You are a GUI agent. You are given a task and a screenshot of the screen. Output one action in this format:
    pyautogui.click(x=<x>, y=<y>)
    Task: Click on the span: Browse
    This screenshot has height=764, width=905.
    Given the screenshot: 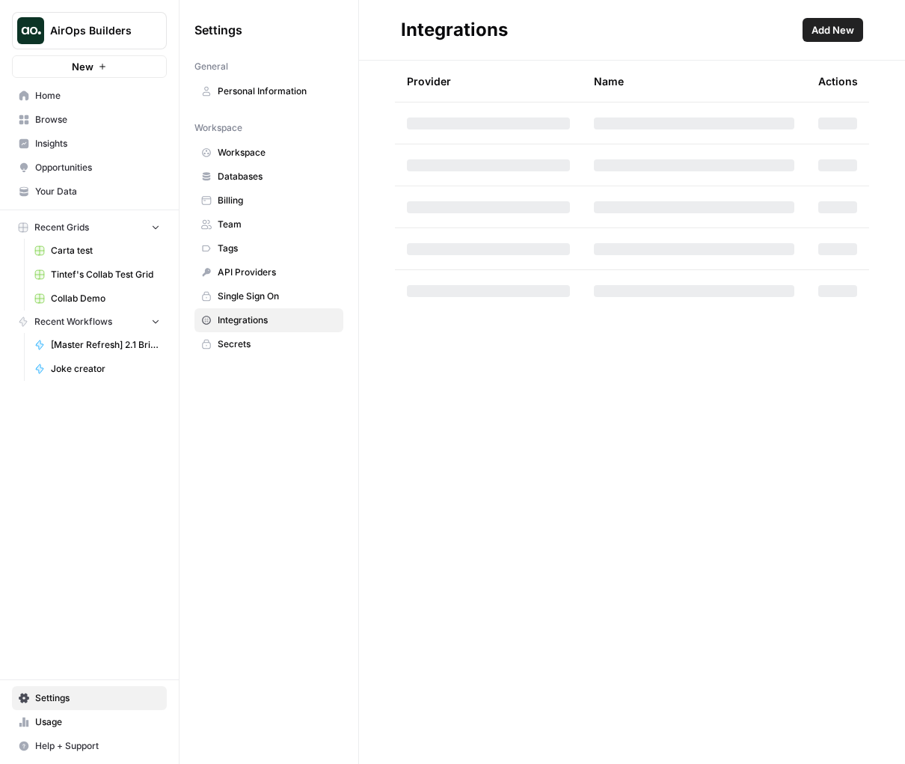 What is the action you would take?
    pyautogui.click(x=97, y=120)
    